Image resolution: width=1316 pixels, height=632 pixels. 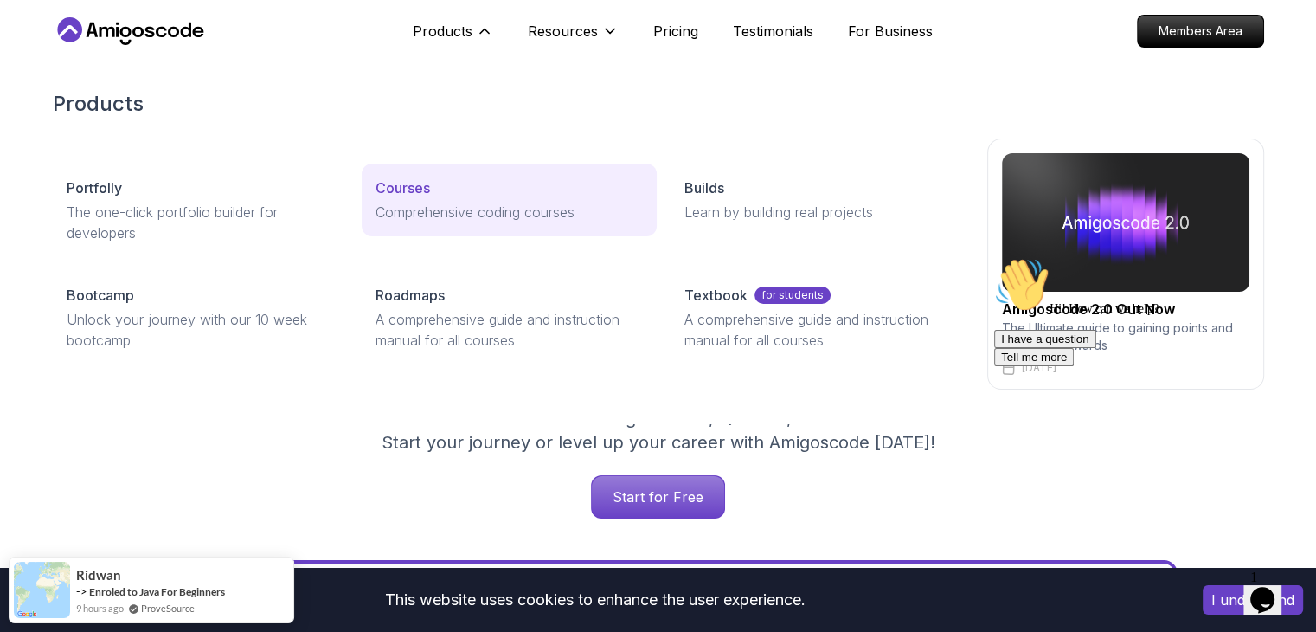 What do you see at coordinates (100, 608) in the screenshot?
I see `span: 9 hours ago` at bounding box center [100, 608].